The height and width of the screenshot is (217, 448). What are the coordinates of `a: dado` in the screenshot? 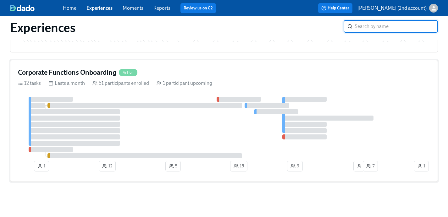 It's located at (37, 8).